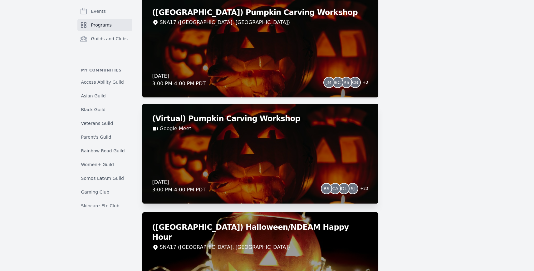 The height and width of the screenshot is (271, 534). I want to click on span: SJ, so click(353, 188).